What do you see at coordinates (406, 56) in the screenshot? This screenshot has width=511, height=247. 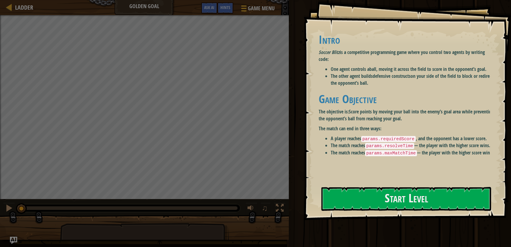 I see `p: is a competitive programming game where you control two agents by writing code:` at bounding box center [406, 56].